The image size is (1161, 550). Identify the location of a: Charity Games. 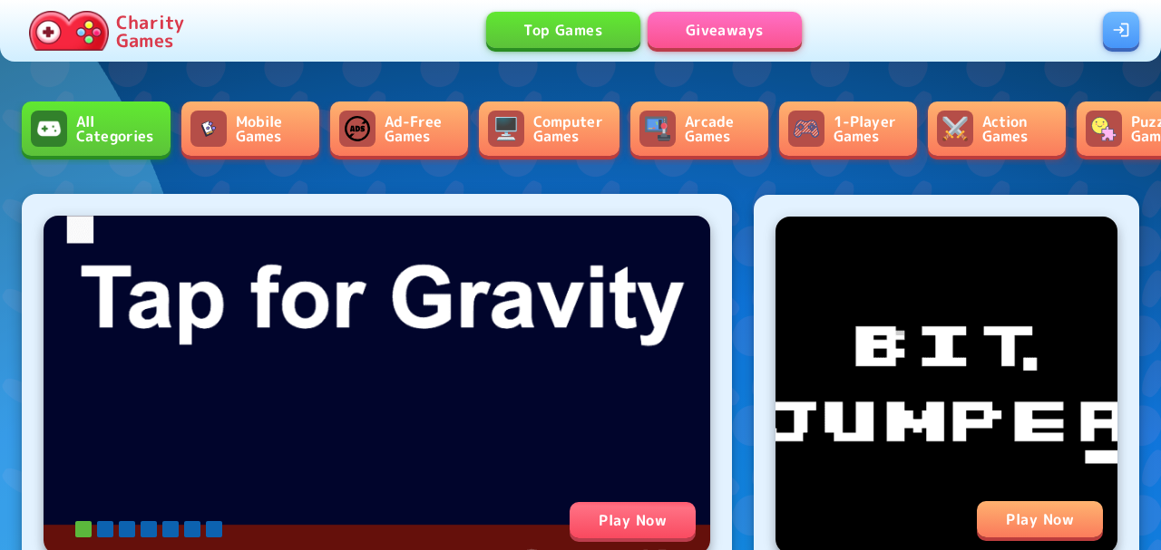
(106, 31).